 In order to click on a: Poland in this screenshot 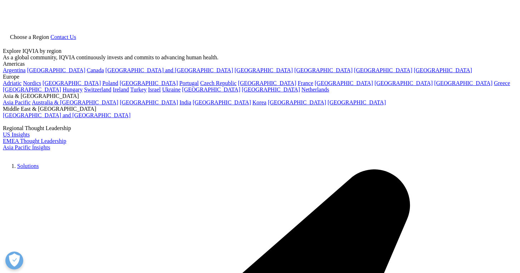, I will do `click(110, 83)`.